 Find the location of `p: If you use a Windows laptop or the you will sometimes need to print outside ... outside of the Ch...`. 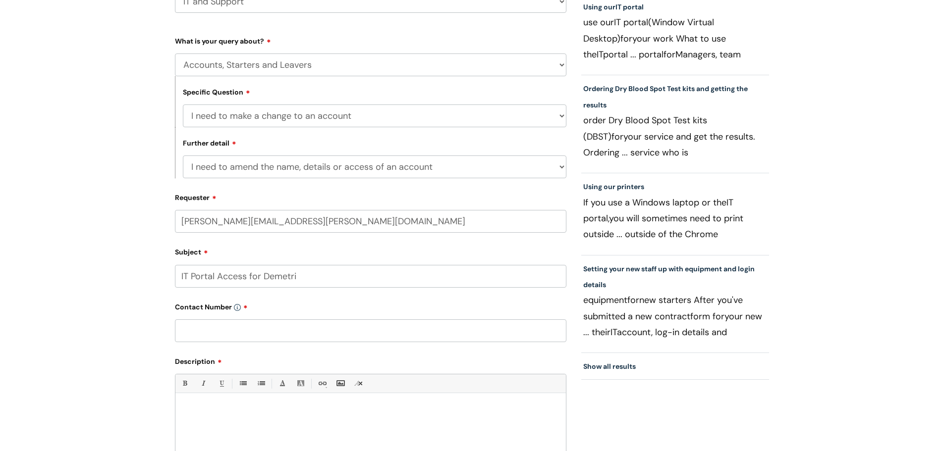

p: If you use a Windows laptop or the you will sometimes need to print outside ... outside of the Ch... is located at coordinates (675, 219).